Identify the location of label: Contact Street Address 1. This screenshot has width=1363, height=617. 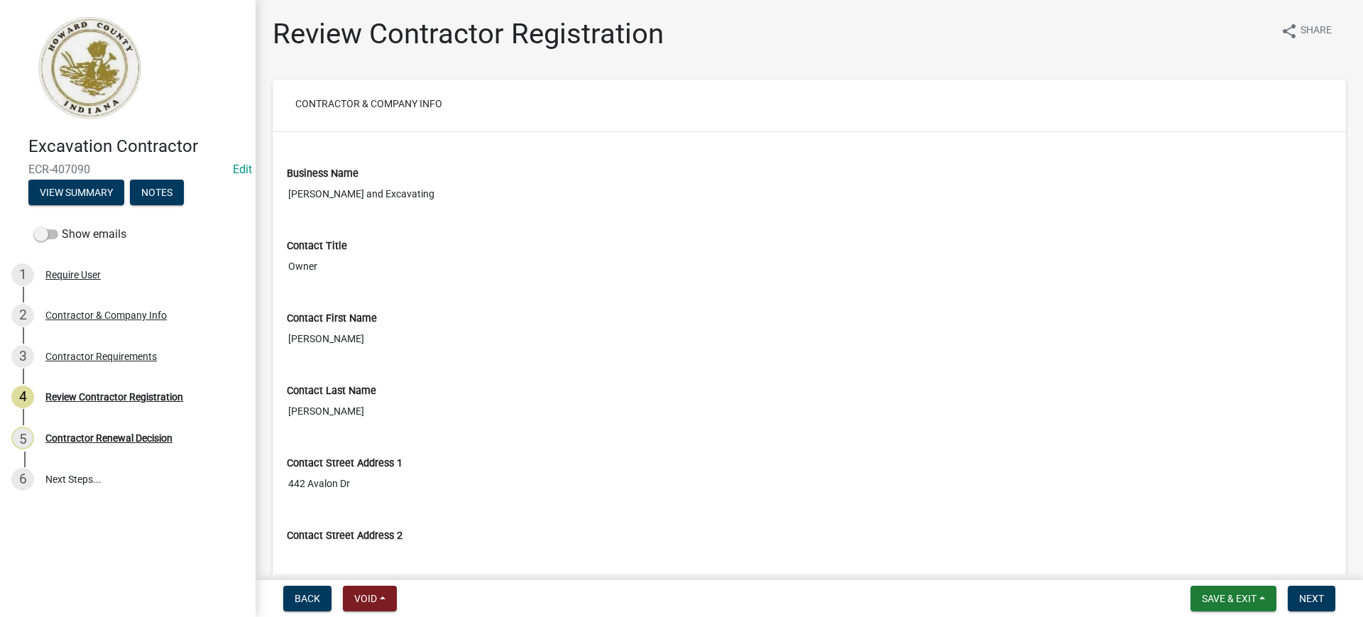
(344, 463).